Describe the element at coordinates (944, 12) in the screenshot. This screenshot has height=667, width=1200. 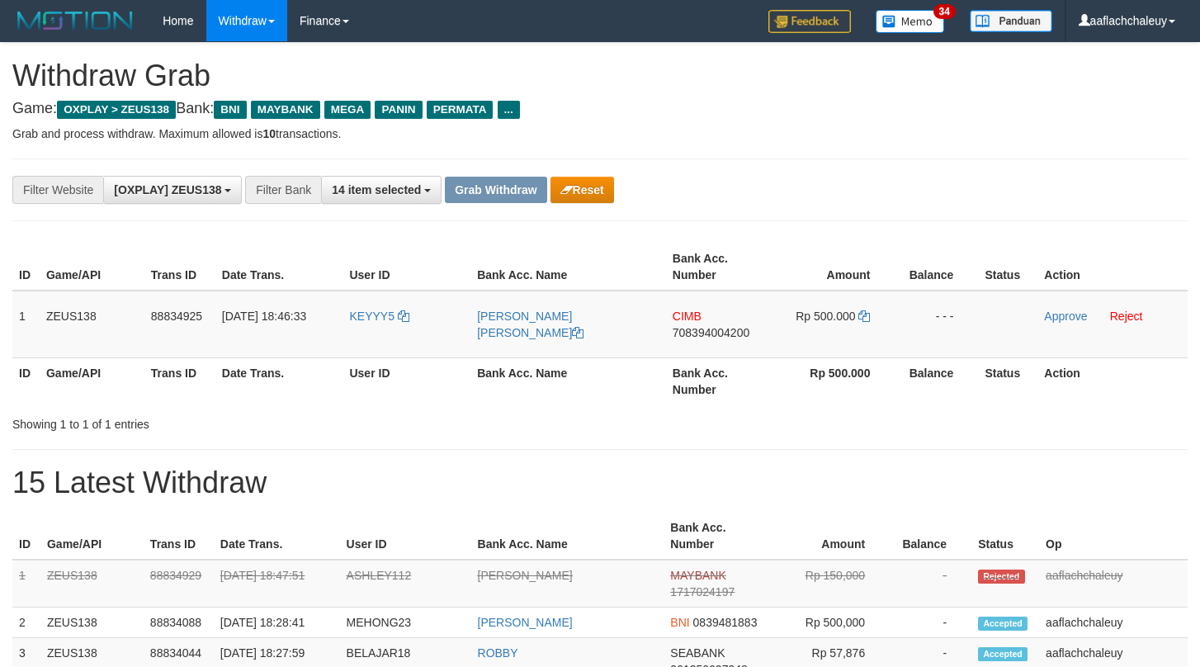
I see `span: 34` at that location.